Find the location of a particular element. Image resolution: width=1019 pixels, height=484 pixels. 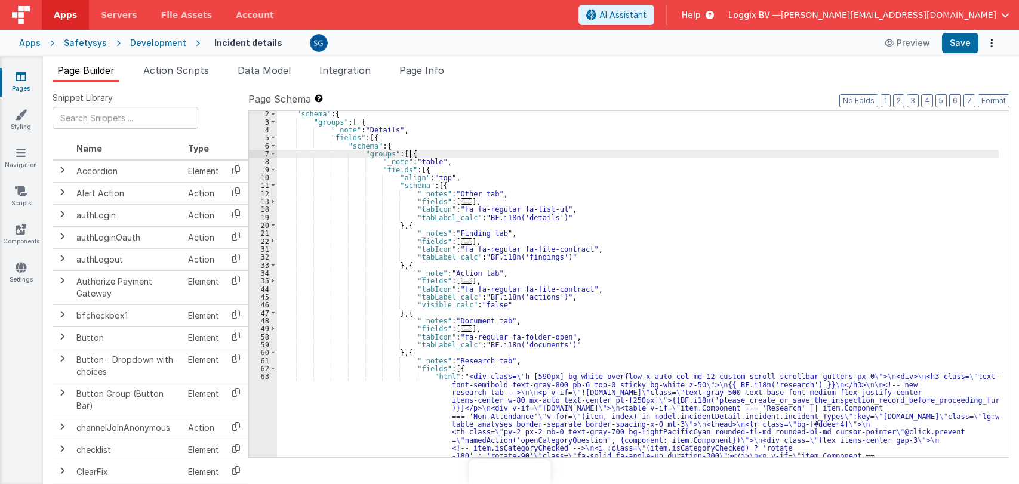

div: 9 is located at coordinates (263, 170).